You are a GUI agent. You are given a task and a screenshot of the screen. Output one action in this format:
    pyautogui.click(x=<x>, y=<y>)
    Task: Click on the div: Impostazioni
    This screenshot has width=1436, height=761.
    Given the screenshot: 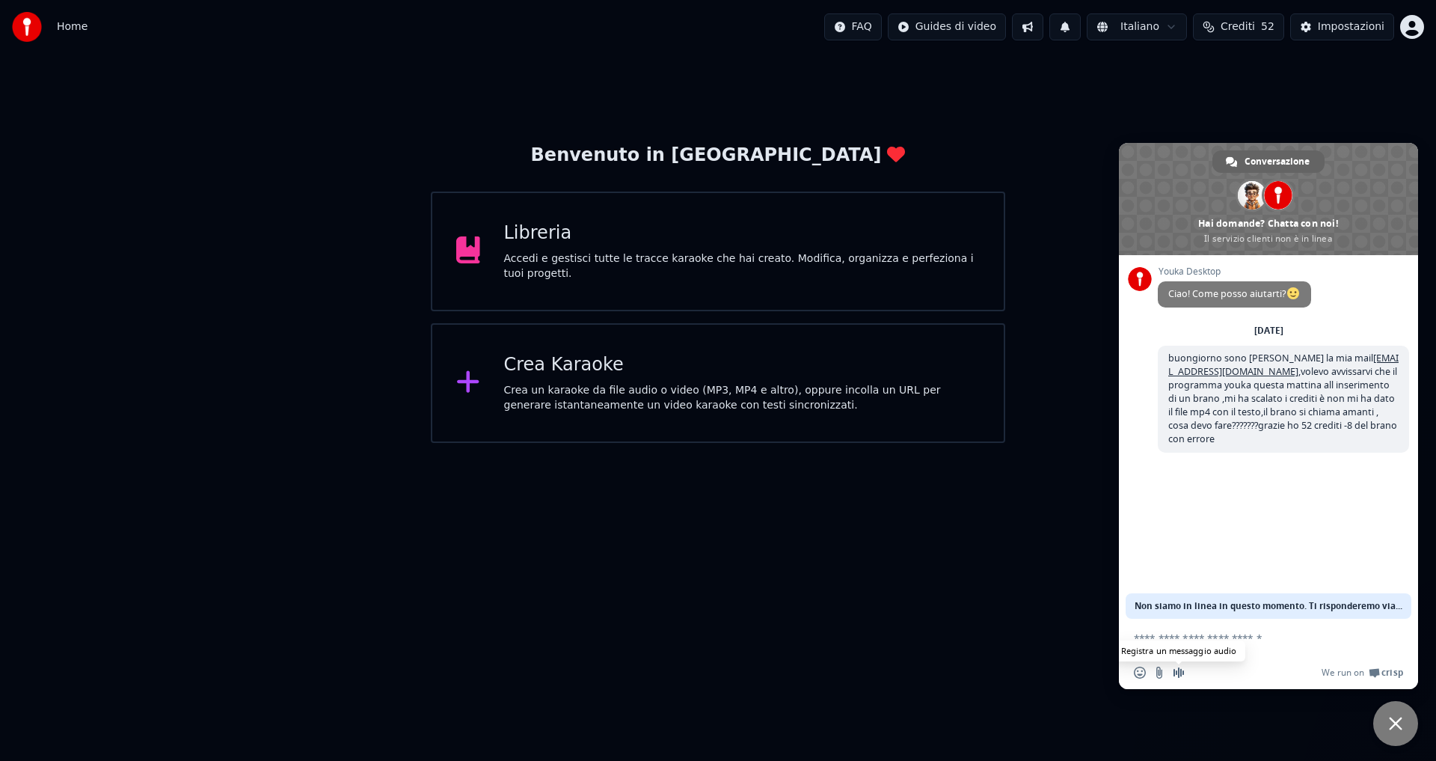 What is the action you would take?
    pyautogui.click(x=1351, y=27)
    